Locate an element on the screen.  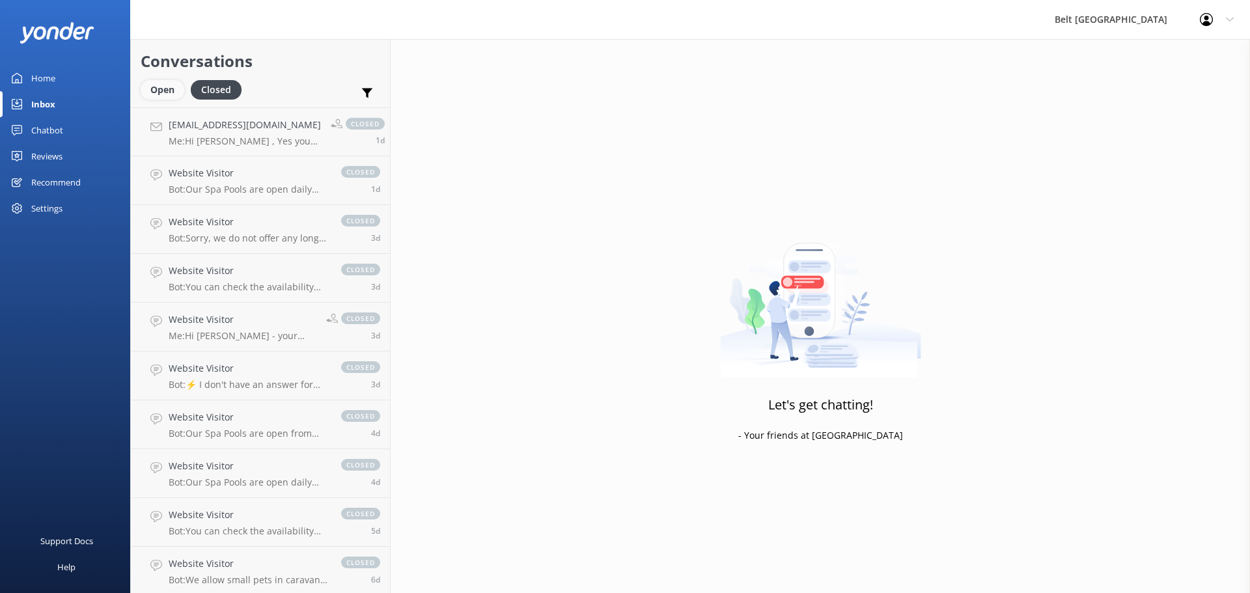
span: Sep 13 2025 12:27pm (UTC +12:00) Pacific/Auckland is located at coordinates (380, 140).